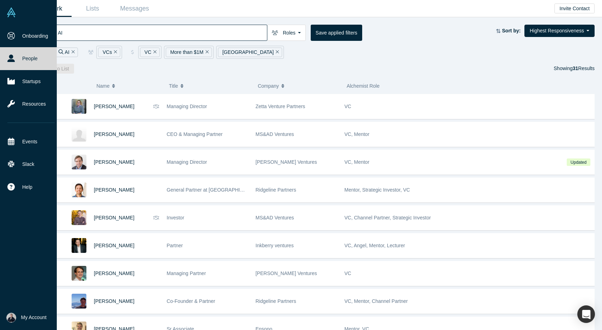 Image resolution: width=602 pixels, height=330 pixels. What do you see at coordinates (162, 32) in the screenshot?
I see `input: Search by name, title, company, summary, expertise, investment criteria or topics of focus` at bounding box center [162, 32].